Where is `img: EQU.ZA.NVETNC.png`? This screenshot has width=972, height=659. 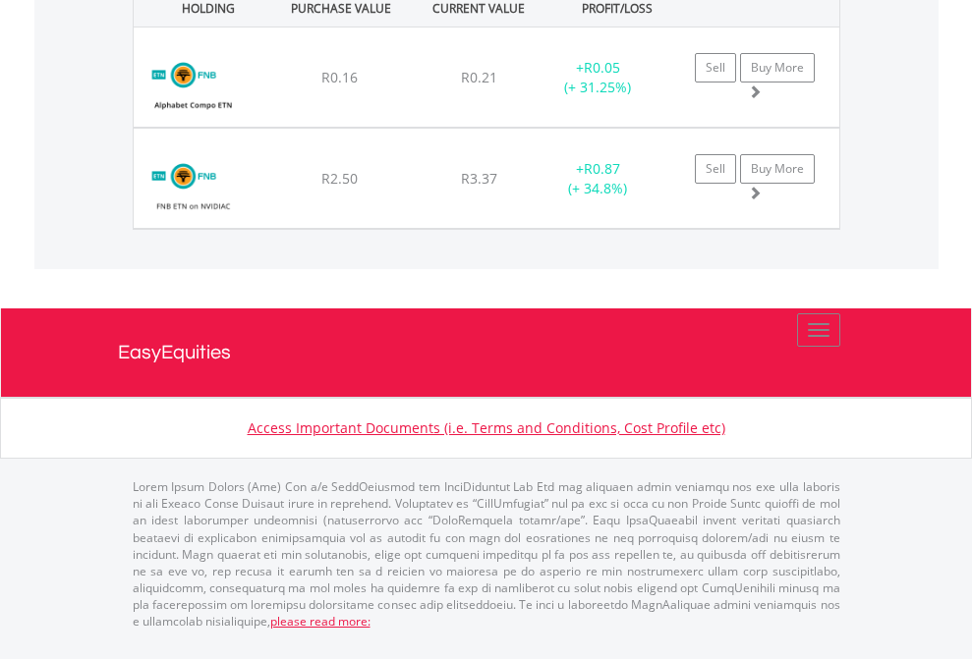 img: EQU.ZA.NVETNC.png is located at coordinates (193, 188).